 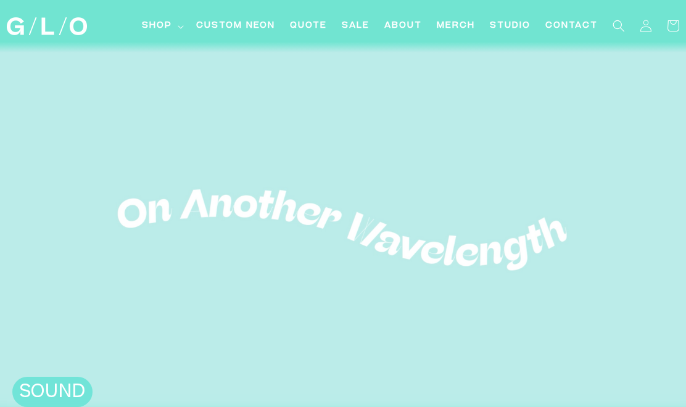 I want to click on span: About, so click(x=403, y=26).